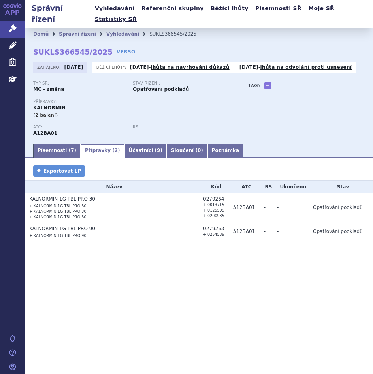 Image resolution: width=373 pixels, height=374 pixels. I want to click on h2: Správní řízení, so click(59, 13).